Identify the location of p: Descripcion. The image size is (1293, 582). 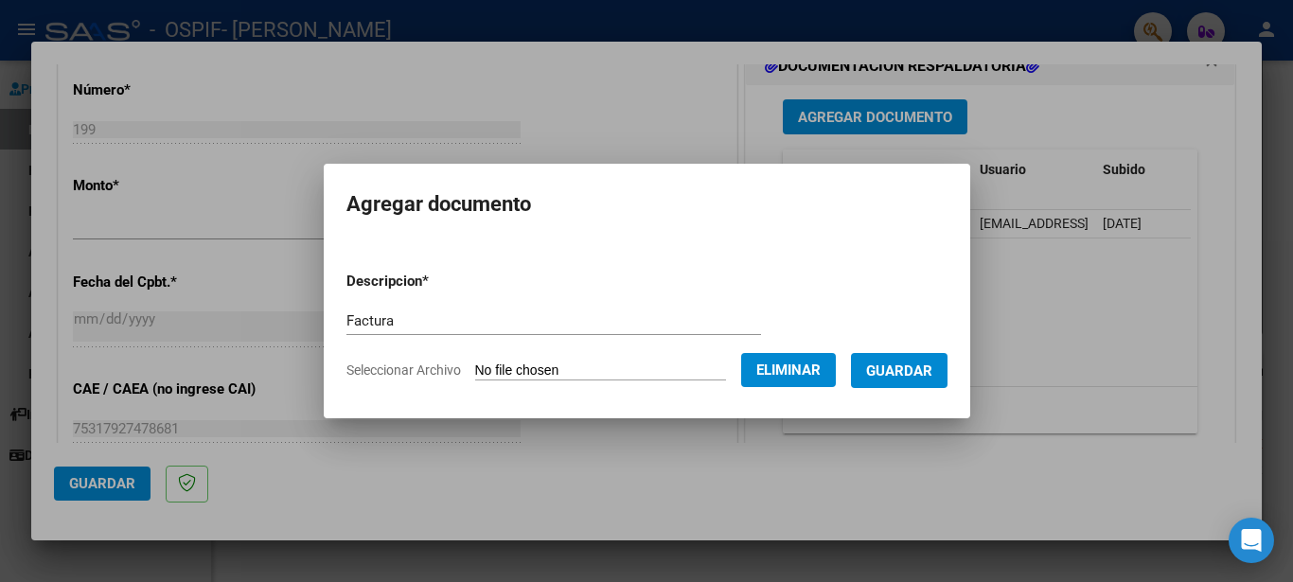
(436, 281).